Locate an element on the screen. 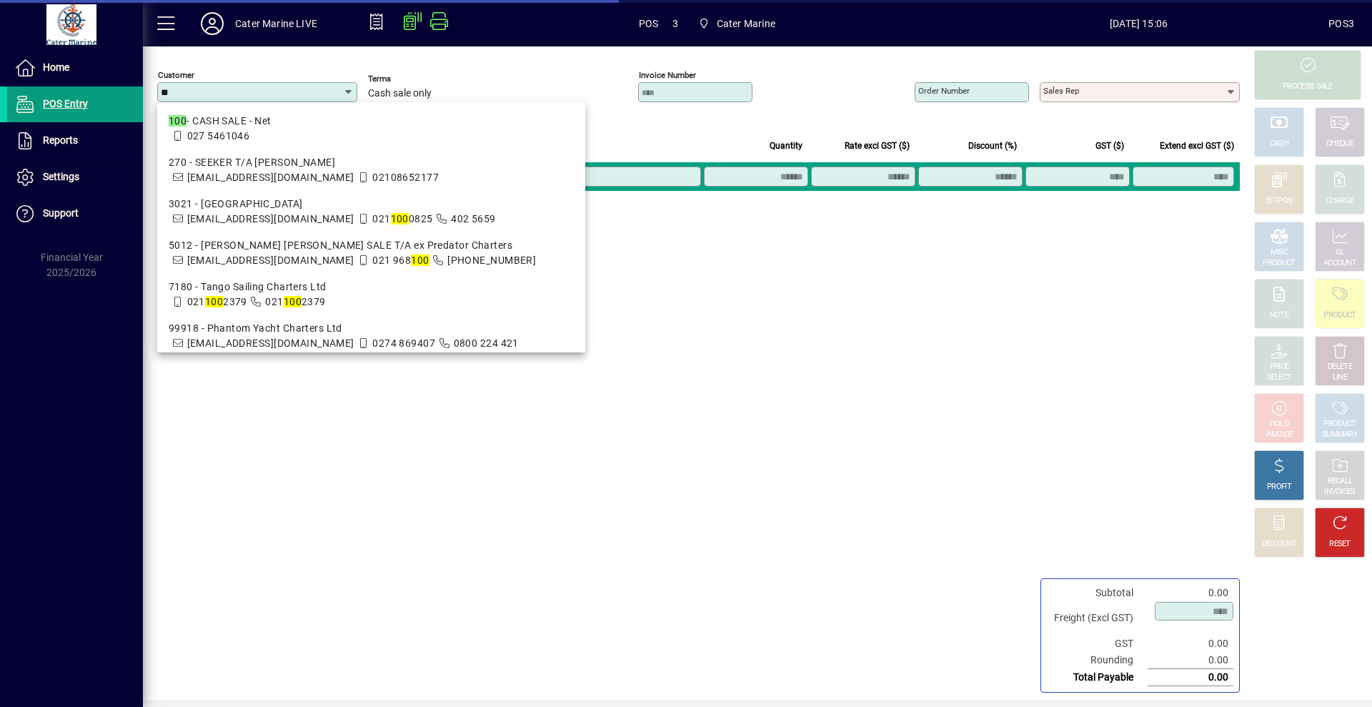  td: Subtotal is located at coordinates (1097, 592).